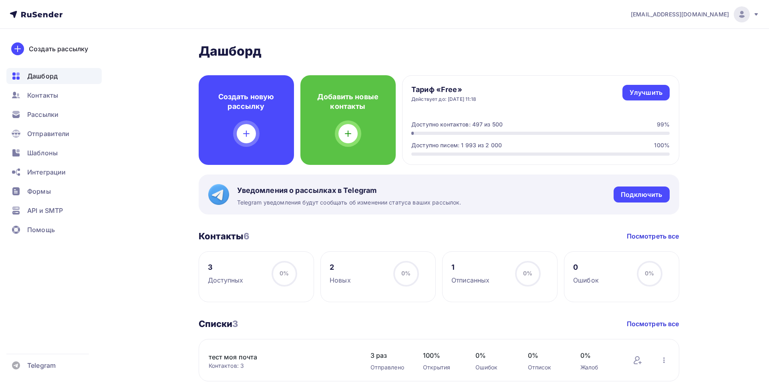  Describe the element at coordinates (282, 366) in the screenshot. I see `div: Контактов: 3` at that location.